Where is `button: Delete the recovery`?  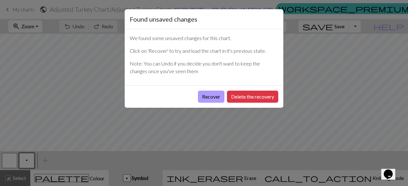
button: Delete the recovery is located at coordinates (252, 97).